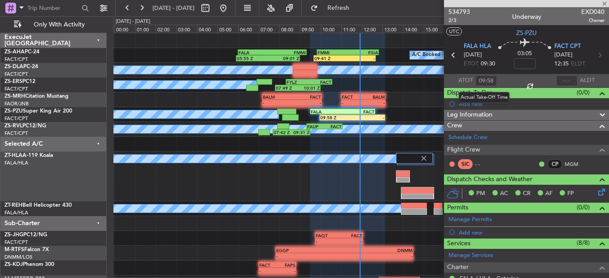  What do you see at coordinates (459, 244) in the screenshot?
I see `span: Services` at bounding box center [459, 244].